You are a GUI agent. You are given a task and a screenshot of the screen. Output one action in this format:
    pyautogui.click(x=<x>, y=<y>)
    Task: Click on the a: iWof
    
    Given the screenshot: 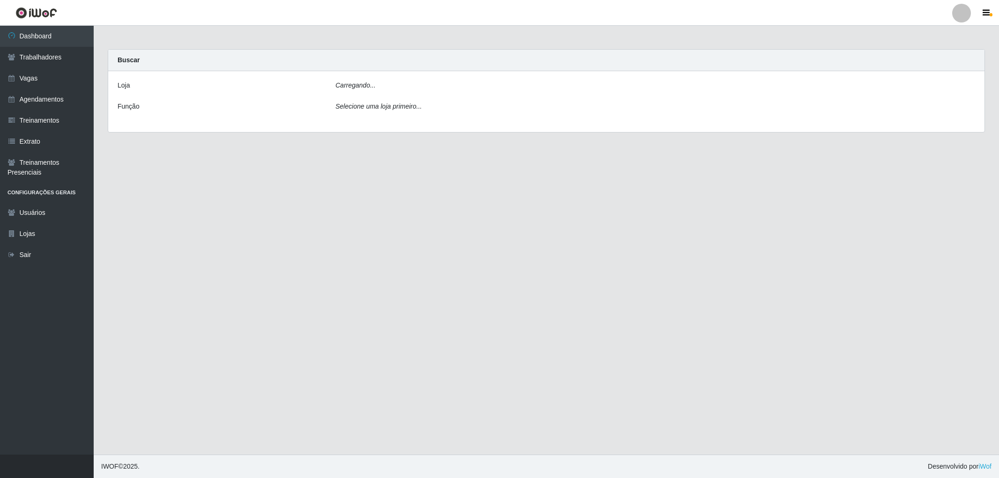 What is the action you would take?
    pyautogui.click(x=985, y=467)
    